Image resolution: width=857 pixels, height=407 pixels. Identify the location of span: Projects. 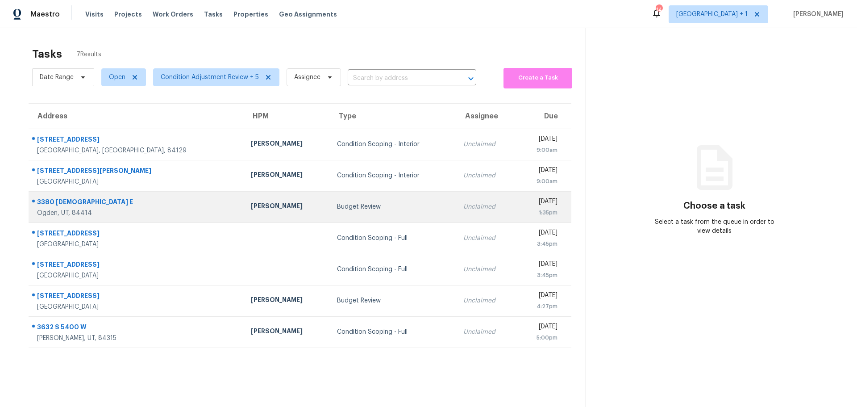
(128, 14).